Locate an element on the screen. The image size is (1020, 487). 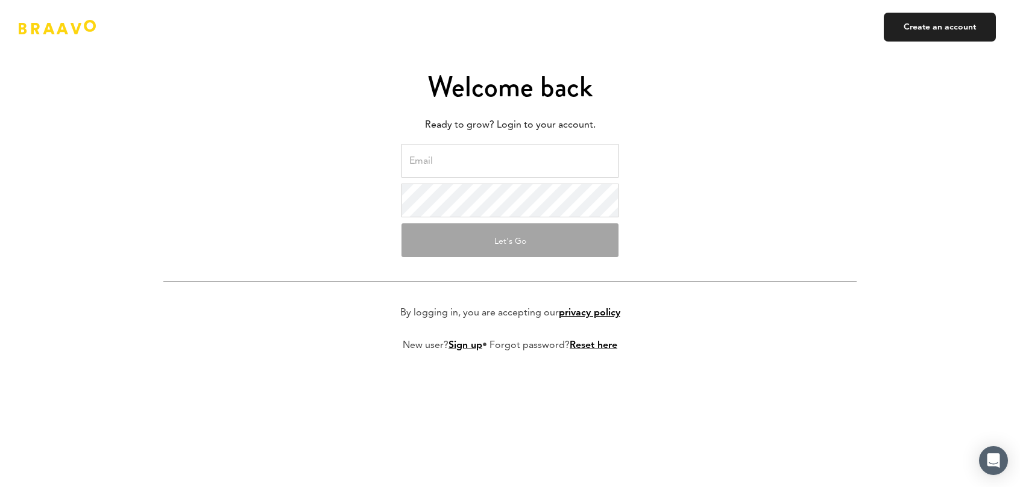
a: Sign up is located at coordinates (465, 346).